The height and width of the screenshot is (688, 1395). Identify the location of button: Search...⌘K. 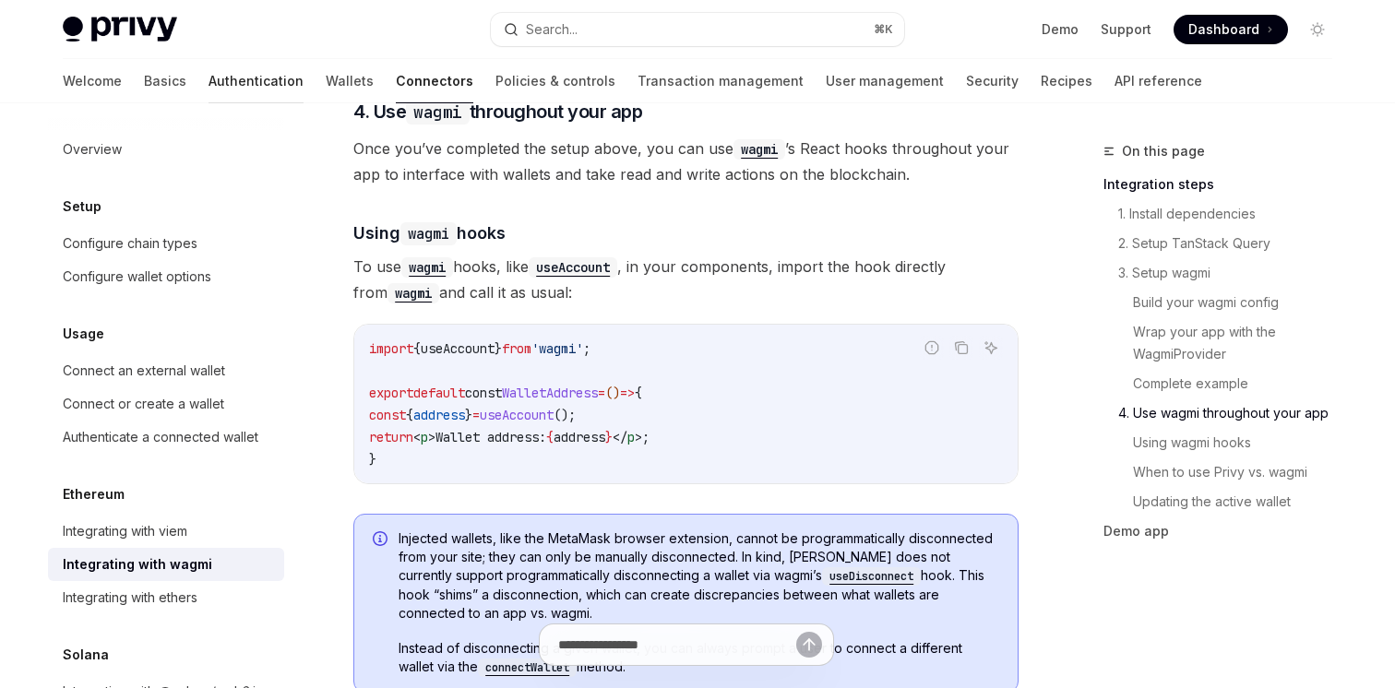
(698, 30).